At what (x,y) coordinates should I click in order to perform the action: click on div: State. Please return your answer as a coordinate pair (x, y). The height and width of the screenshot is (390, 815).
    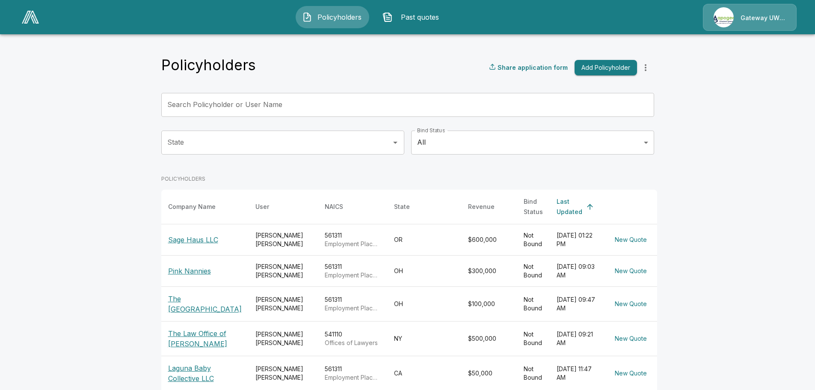
    Looking at the image, I should click on (402, 207).